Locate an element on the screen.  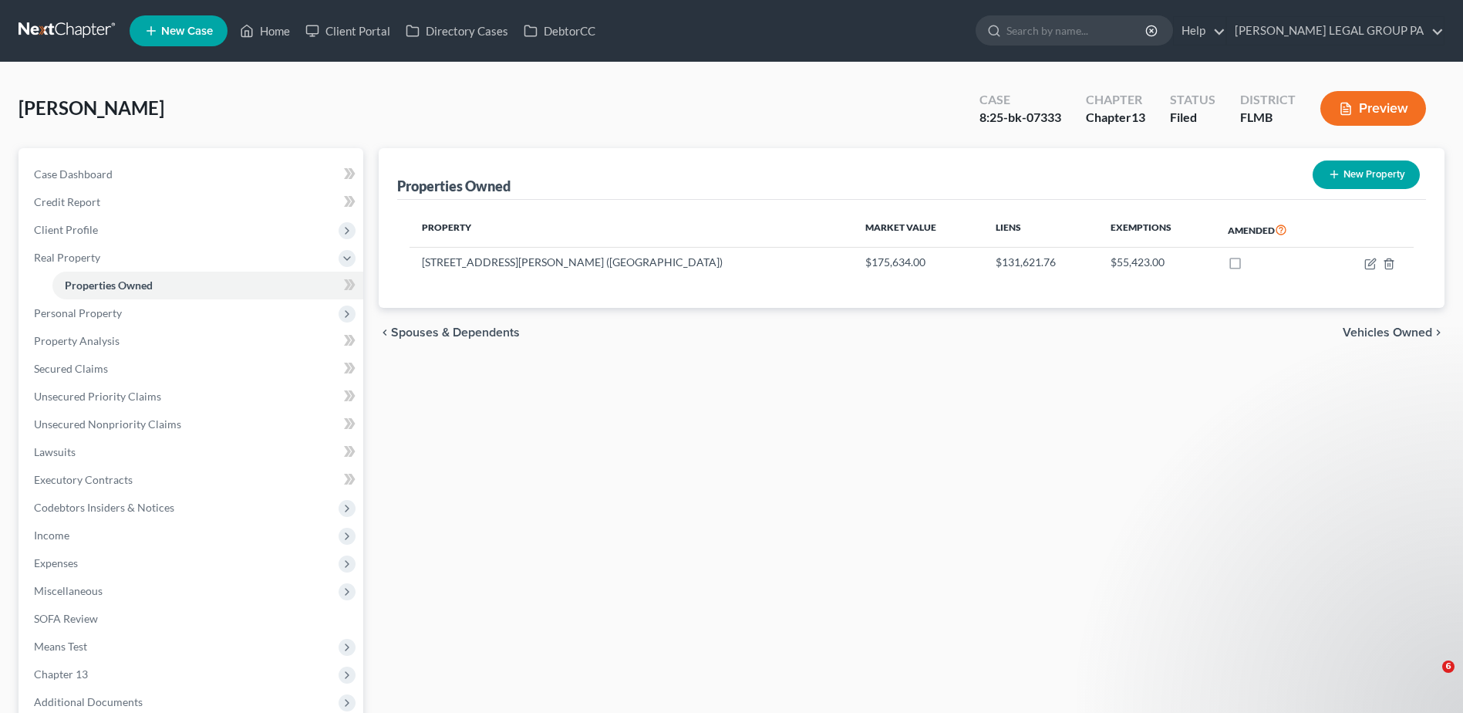
div: District is located at coordinates (1268, 100).